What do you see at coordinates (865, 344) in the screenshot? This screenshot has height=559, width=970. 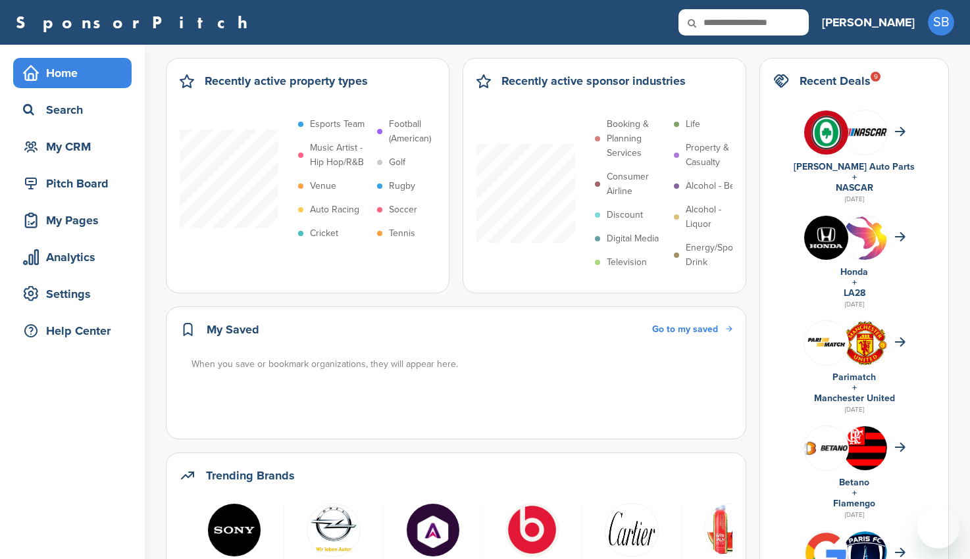 I see `img: Open uri20141112 64162 1lb1st5?1415809441` at bounding box center [865, 344].